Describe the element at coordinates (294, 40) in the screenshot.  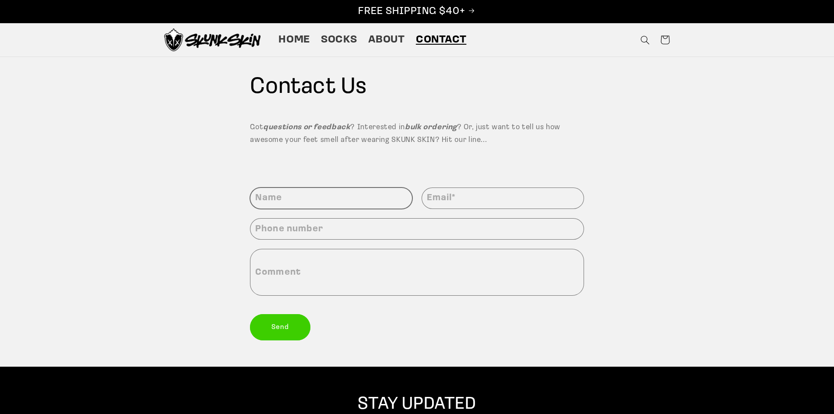
I see `span: Home` at that location.